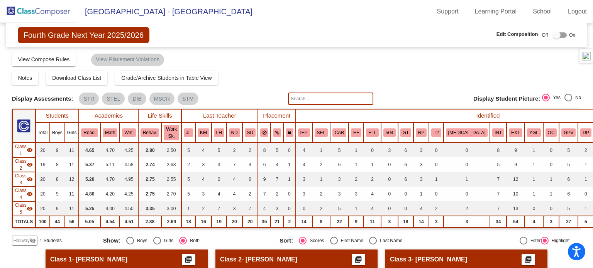 The height and width of the screenshot is (268, 593). What do you see at coordinates (551, 133) in the screenshot?
I see `th: Only Child` at bounding box center [551, 133].